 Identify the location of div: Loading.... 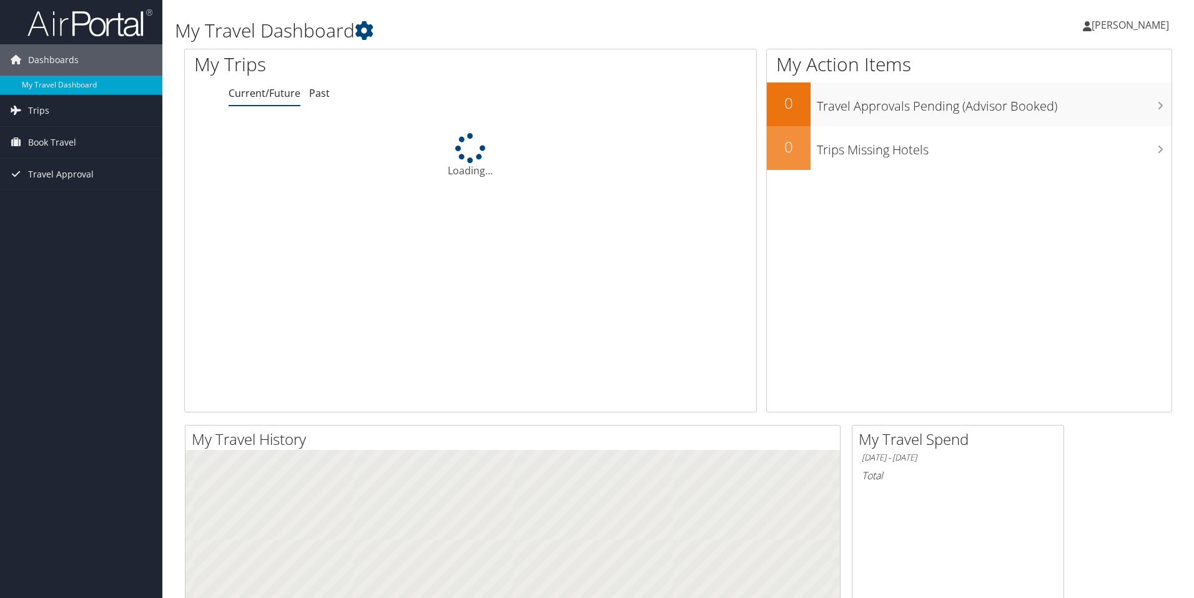
(470, 156).